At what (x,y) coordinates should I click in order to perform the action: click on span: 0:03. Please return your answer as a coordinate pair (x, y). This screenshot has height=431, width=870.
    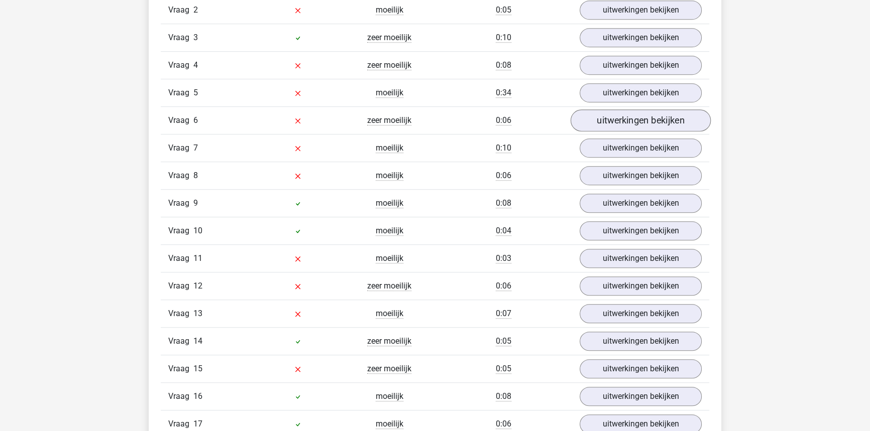
    Looking at the image, I should click on (503, 259).